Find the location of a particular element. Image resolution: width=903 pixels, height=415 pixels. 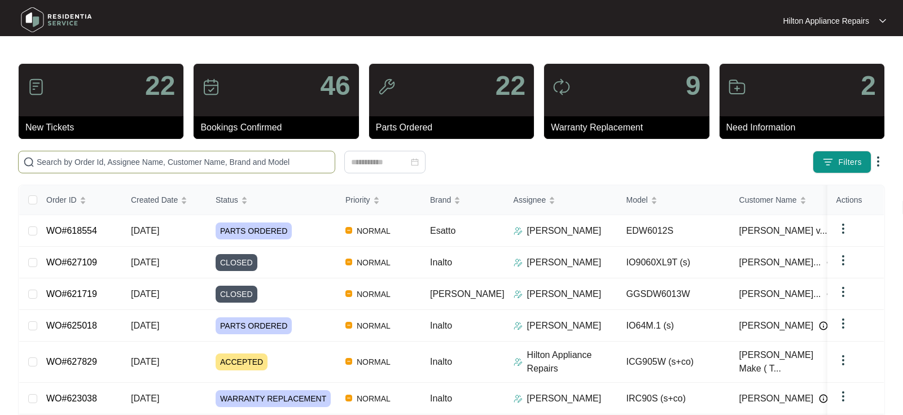

td: ICG905W (s+co) is located at coordinates (674, 362).